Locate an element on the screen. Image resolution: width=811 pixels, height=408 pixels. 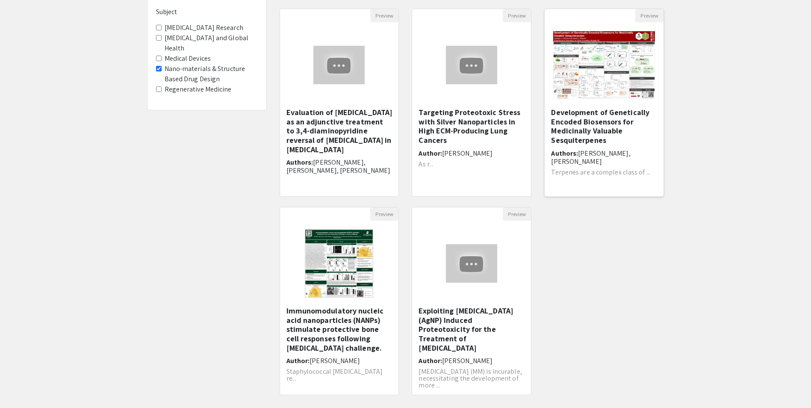
h5: Development of Genetically Encoded Biosensors for Medicinally Valuable Sesquiterpenes is located at coordinates (604, 126).